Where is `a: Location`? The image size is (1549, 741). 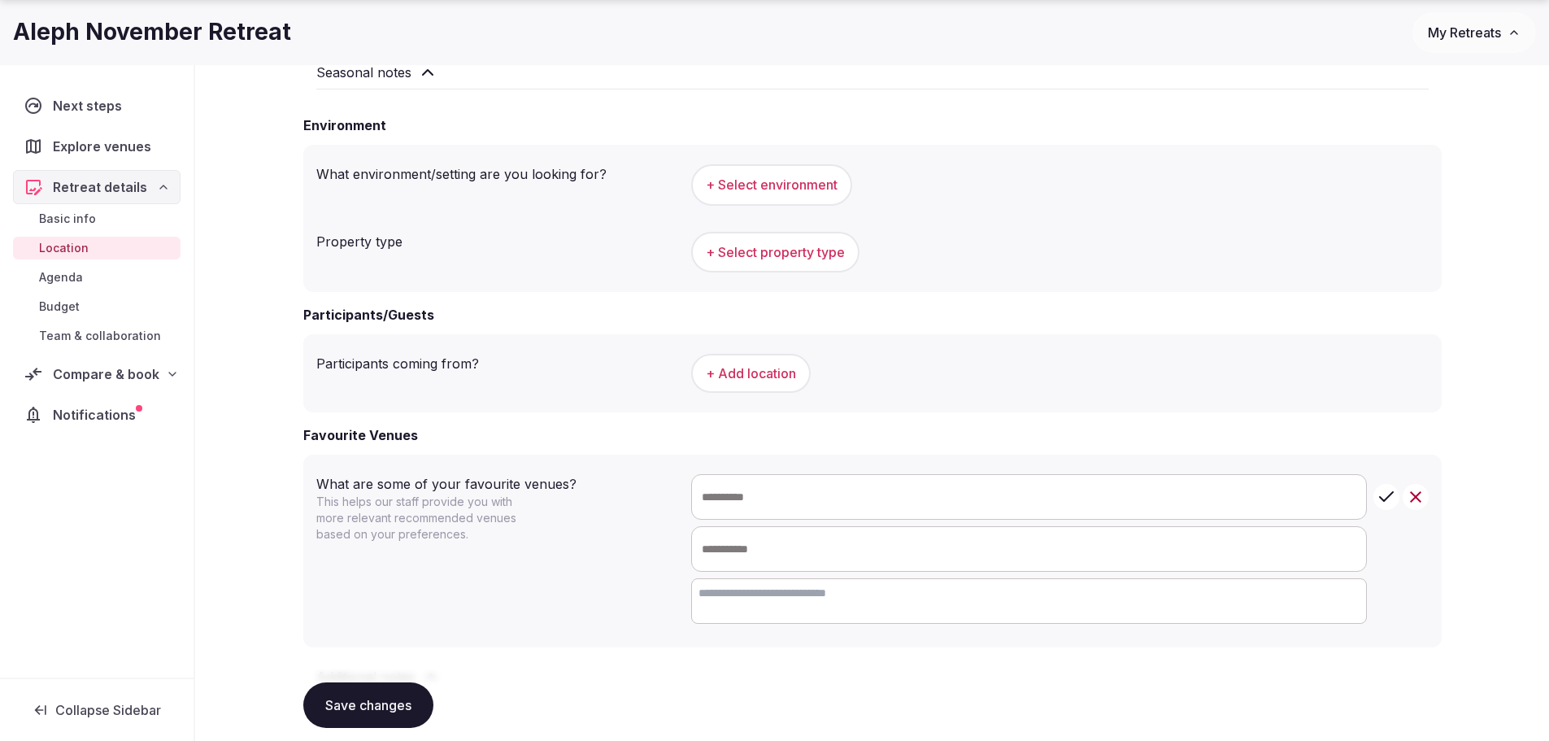
a: Location is located at coordinates (97, 248).